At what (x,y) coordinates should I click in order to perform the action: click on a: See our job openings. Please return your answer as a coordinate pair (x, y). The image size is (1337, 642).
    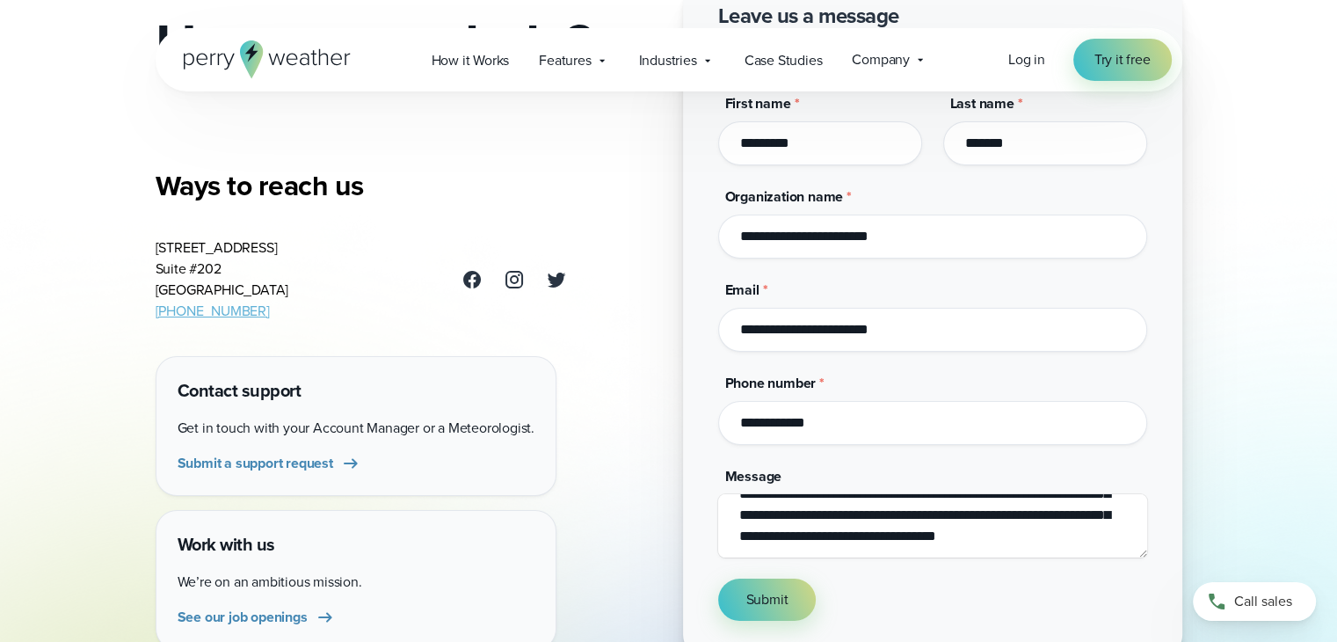
    Looking at the image, I should click on (257, 617).